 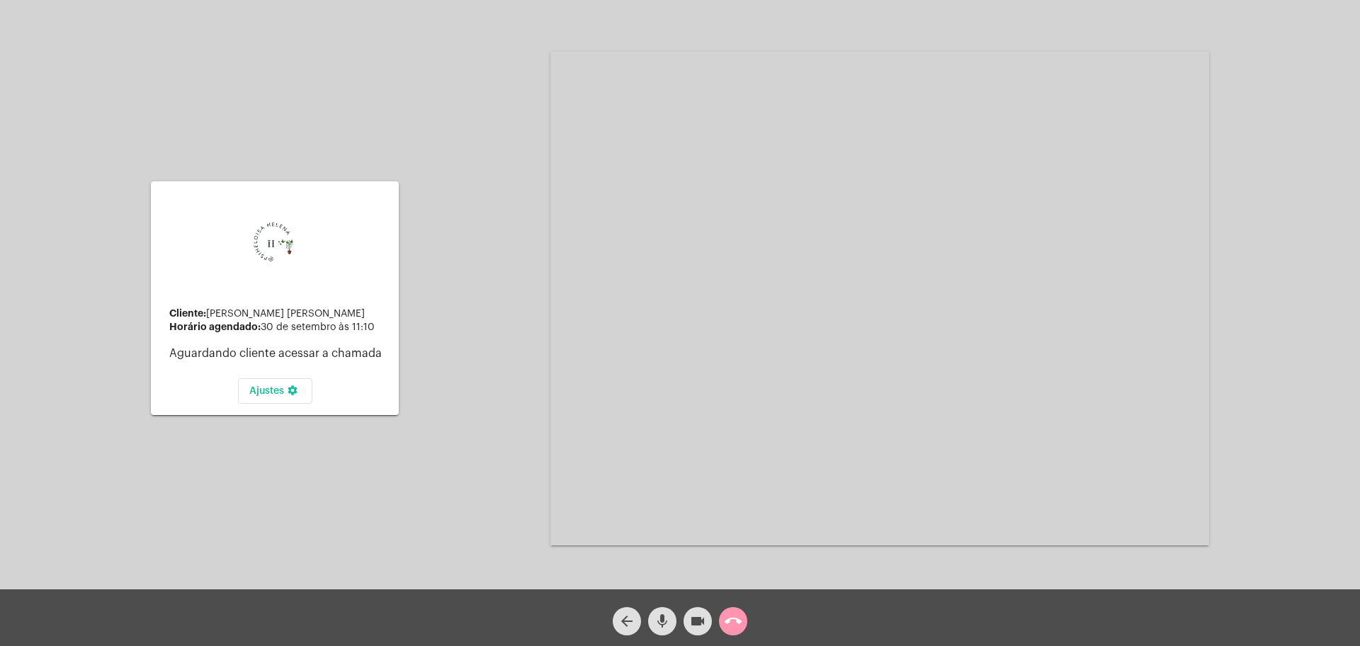 What do you see at coordinates (215, 327) in the screenshot?
I see `strong: Horário agendado:` at bounding box center [215, 327].